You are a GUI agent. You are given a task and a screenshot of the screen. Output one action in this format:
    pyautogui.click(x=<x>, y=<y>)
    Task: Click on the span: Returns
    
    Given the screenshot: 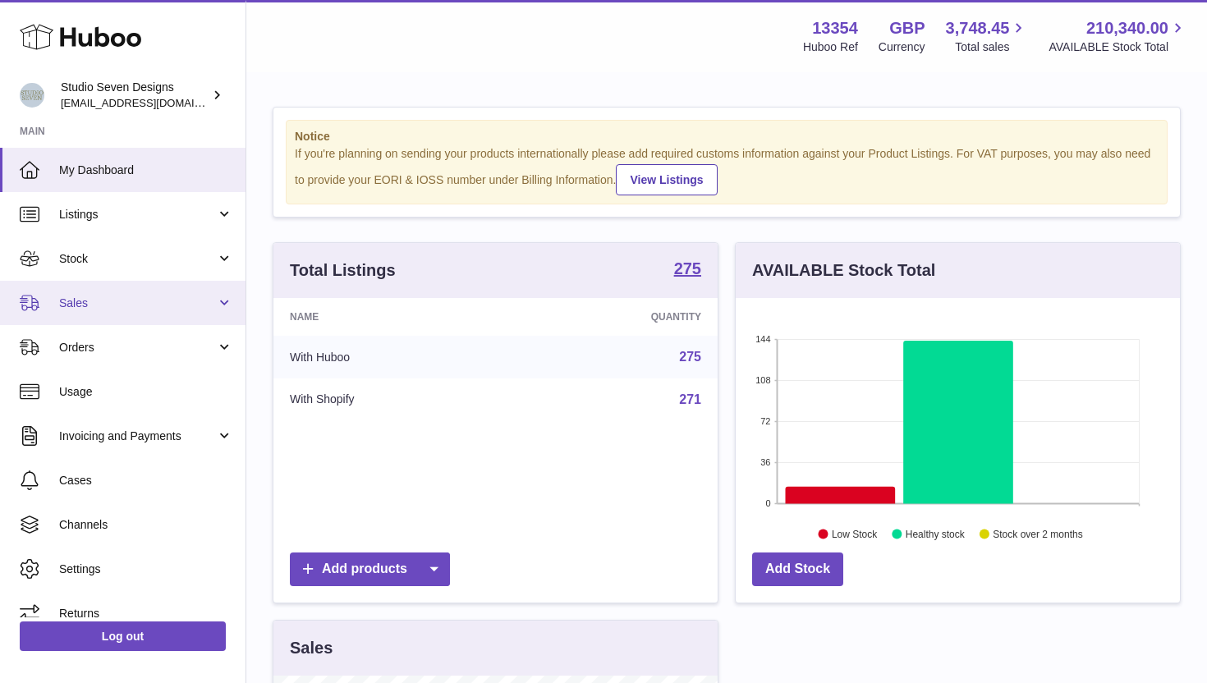 What is the action you would take?
    pyautogui.click(x=146, y=613)
    